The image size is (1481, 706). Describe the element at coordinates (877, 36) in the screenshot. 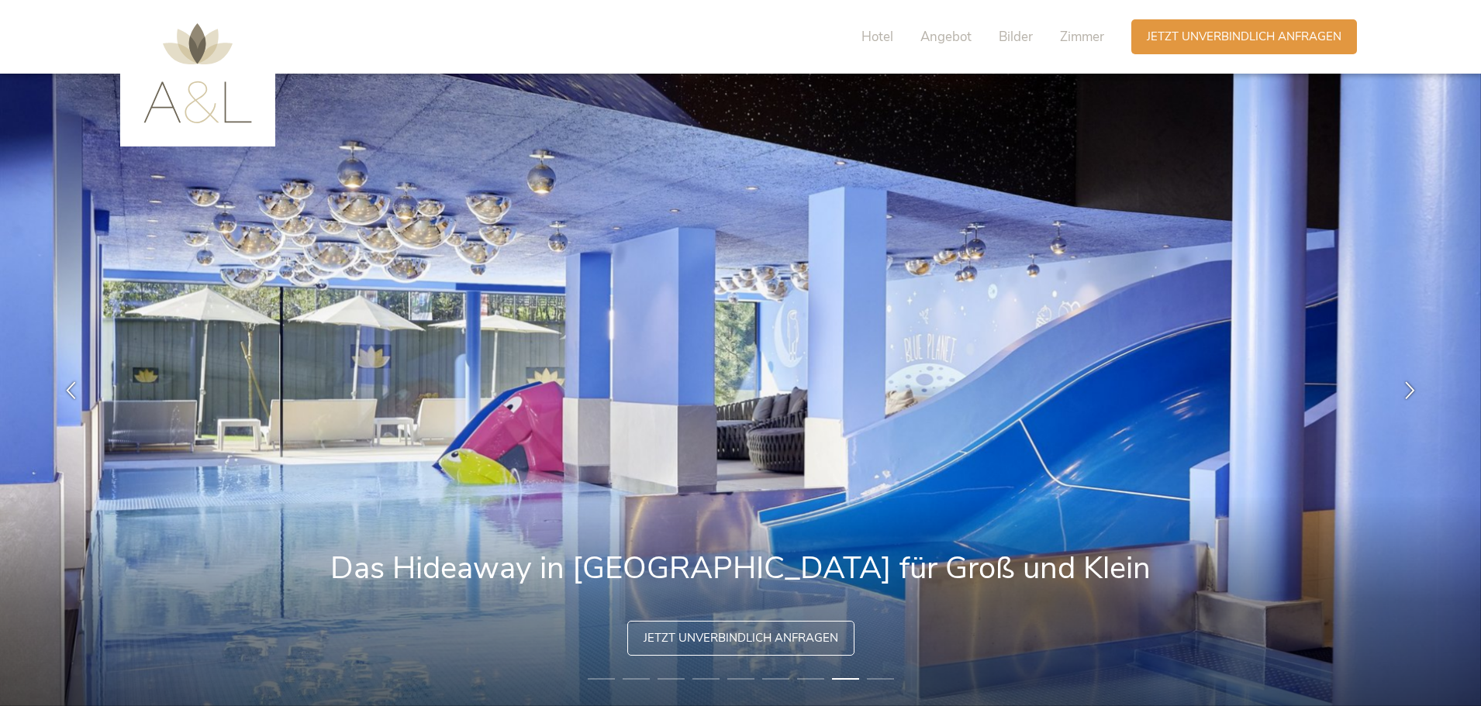

I see `span: Hotel` at that location.